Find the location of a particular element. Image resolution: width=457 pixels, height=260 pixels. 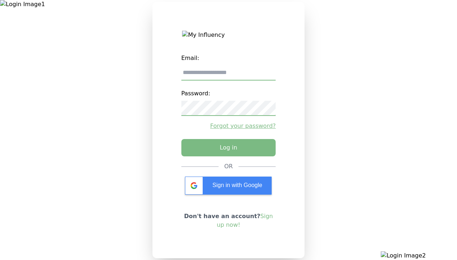

div: Sign in with Google is located at coordinates (228, 186).